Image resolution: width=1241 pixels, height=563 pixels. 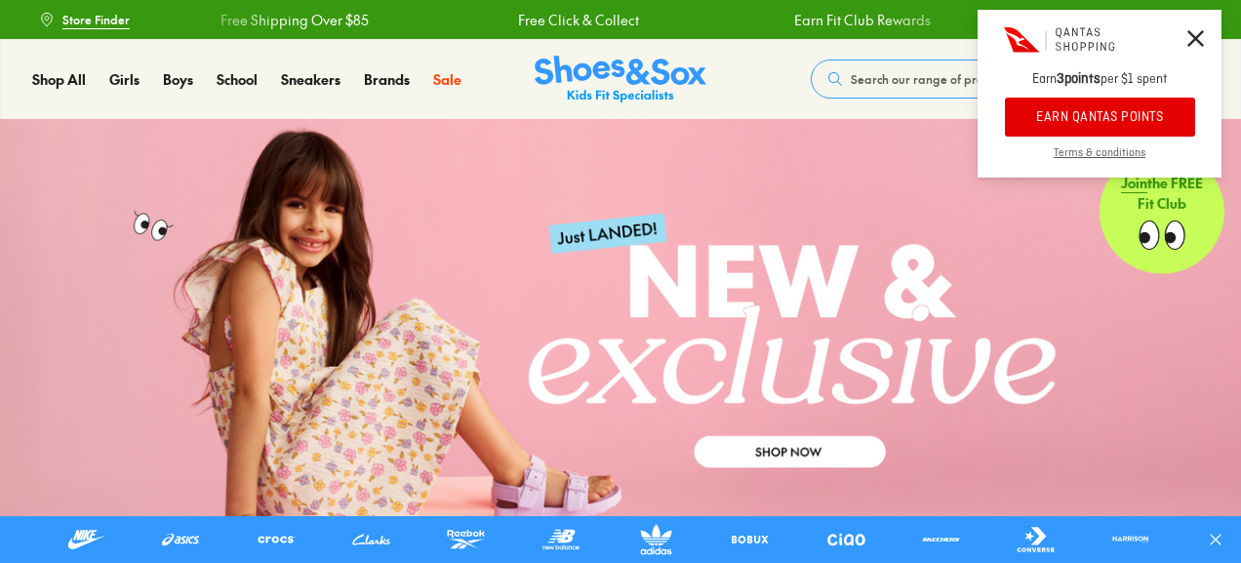 What do you see at coordinates (178, 79) in the screenshot?
I see `a: Boys` at bounding box center [178, 79].